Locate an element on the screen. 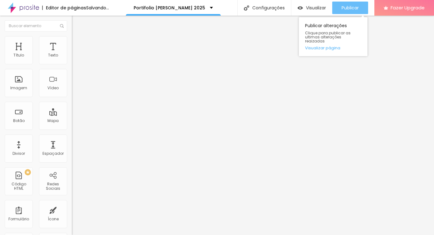 The width and height of the screenshot is (434, 235). span: Visualizar is located at coordinates (316, 8).